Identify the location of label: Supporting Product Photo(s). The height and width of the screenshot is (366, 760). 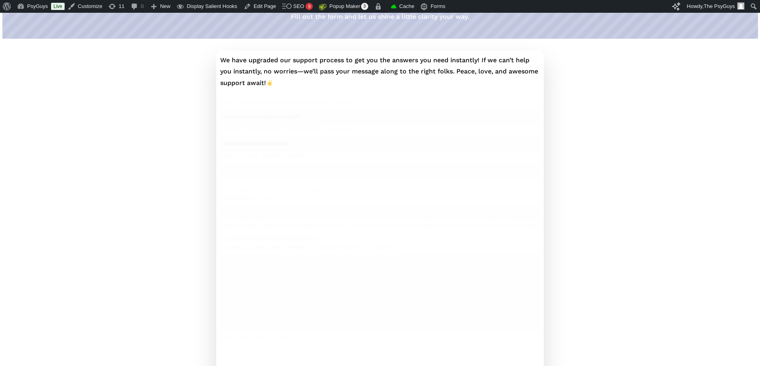
(380, 338).